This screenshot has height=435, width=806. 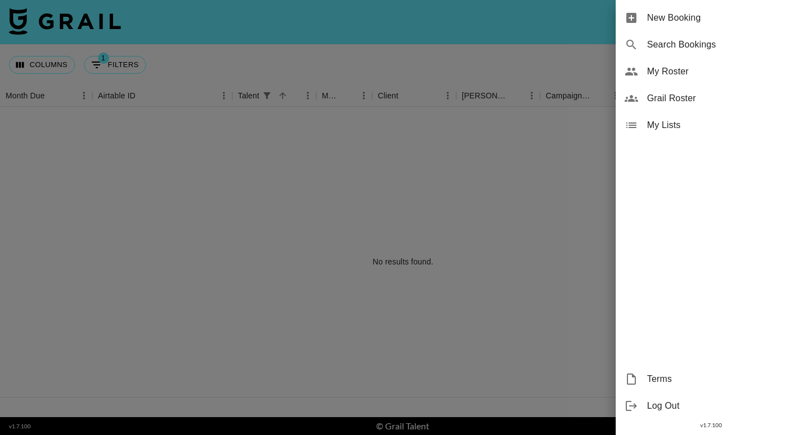 I want to click on div: v 1.7.100, so click(x=710, y=425).